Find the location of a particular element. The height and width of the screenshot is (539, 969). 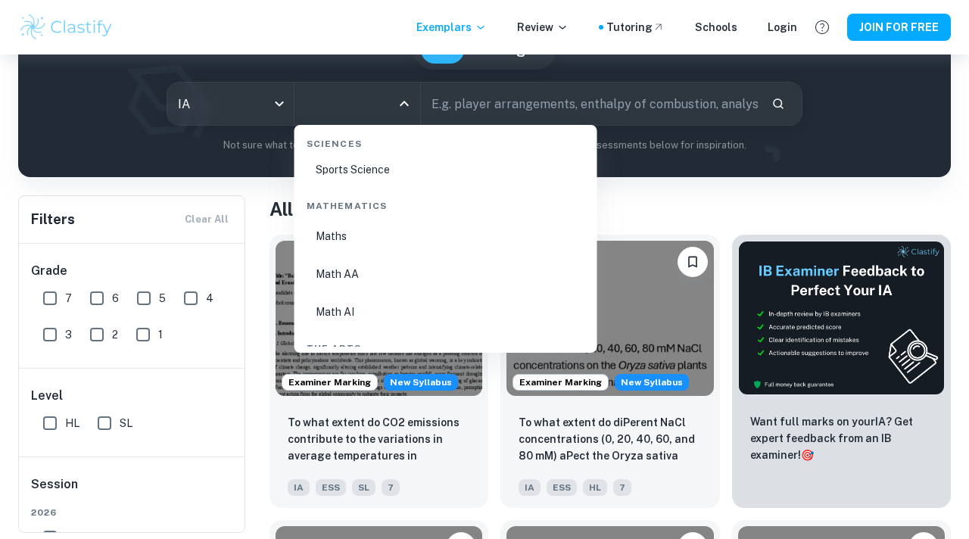

a: Tutoring is located at coordinates (635, 27).